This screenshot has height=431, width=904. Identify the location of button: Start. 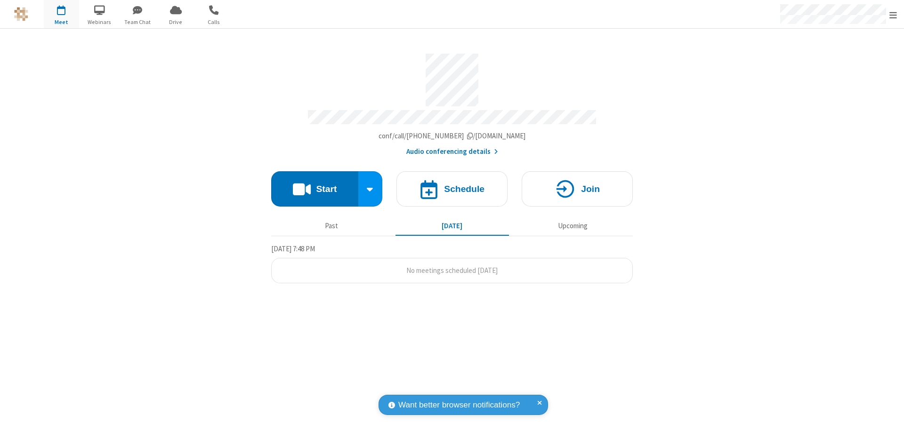
(315, 189).